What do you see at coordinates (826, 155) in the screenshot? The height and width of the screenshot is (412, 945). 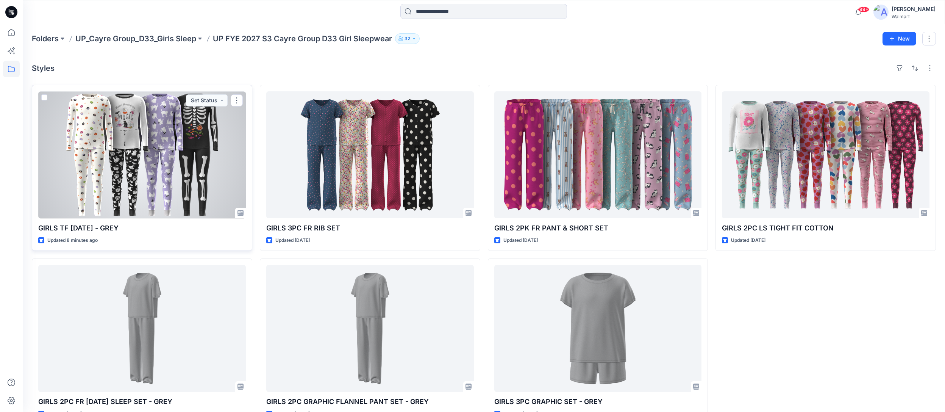 I see `a: GIRLS 2PC LS TIGHT FIT COTTON` at bounding box center [826, 155].